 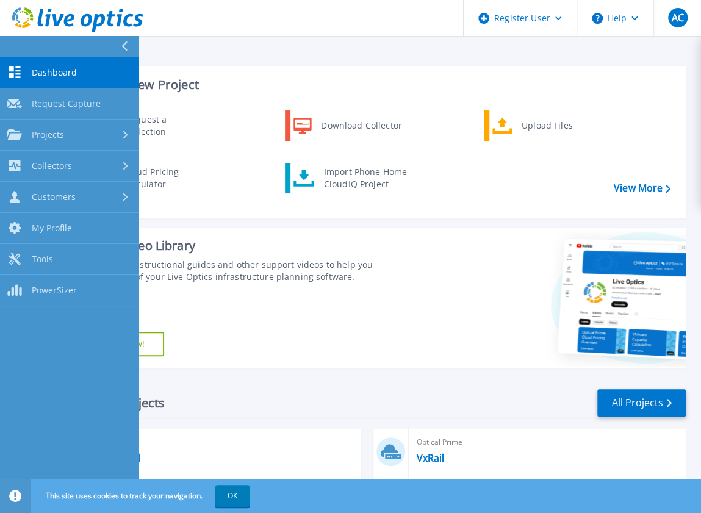 What do you see at coordinates (66, 104) in the screenshot?
I see `span: Request Capture` at bounding box center [66, 104].